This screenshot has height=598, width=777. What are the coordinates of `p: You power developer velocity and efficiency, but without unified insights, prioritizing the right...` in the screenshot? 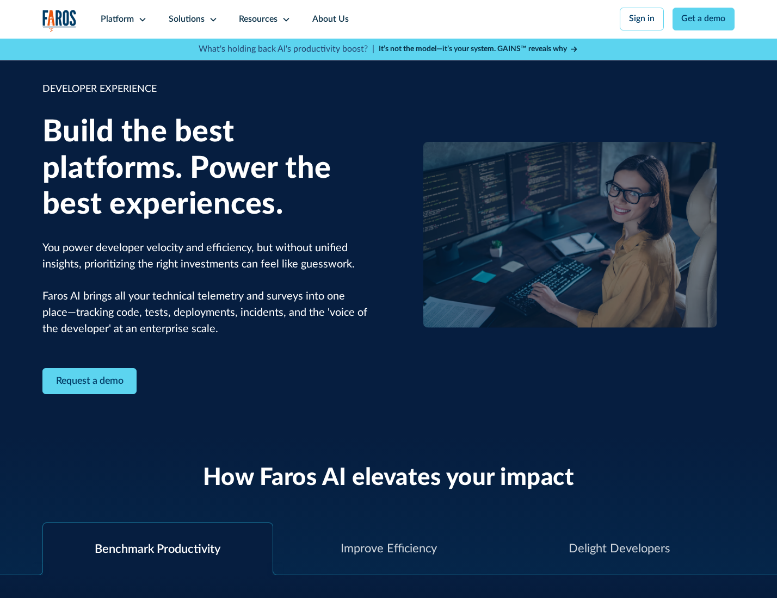 It's located at (207, 289).